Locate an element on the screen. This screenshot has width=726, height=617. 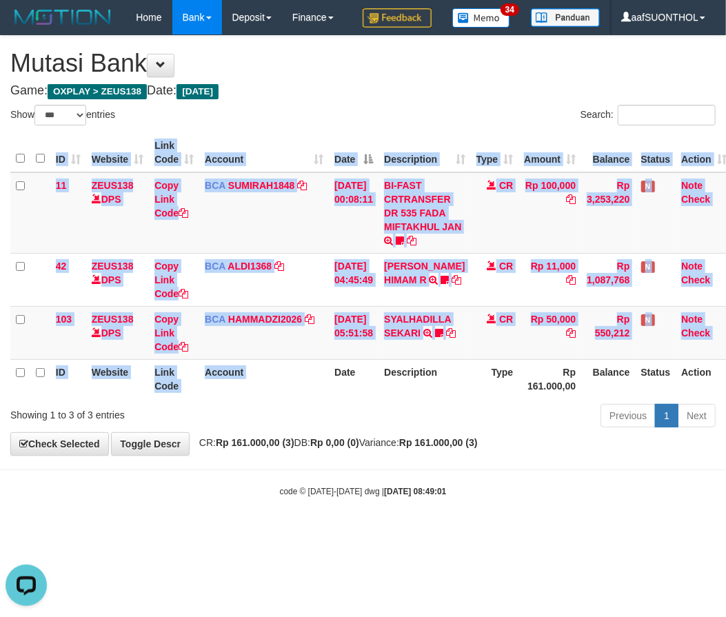
th: Account is located at coordinates (264, 379).